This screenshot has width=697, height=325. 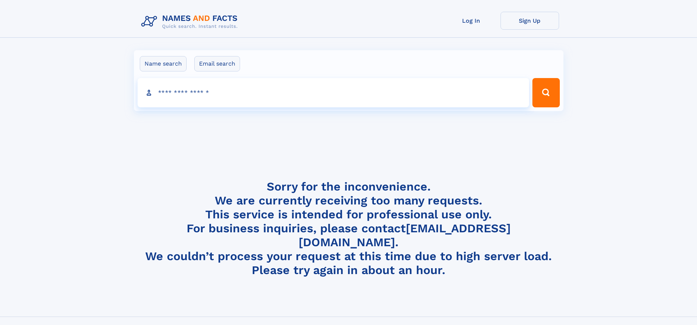 What do you see at coordinates (530, 20) in the screenshot?
I see `a: Sign Up` at bounding box center [530, 20].